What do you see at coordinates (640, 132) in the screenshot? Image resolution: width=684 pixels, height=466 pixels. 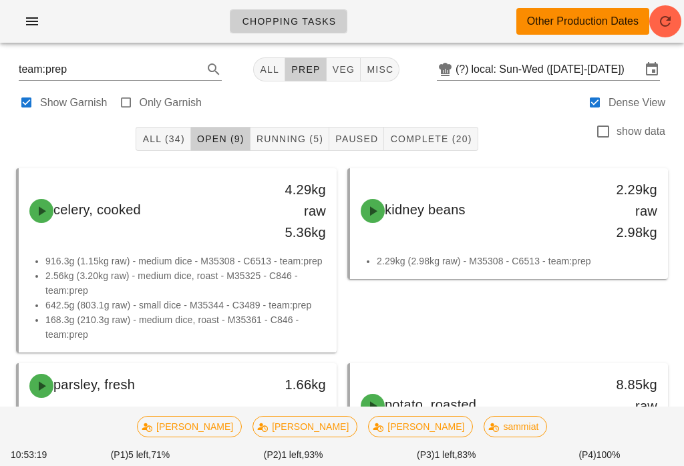 I see `label: show data` at bounding box center [640, 132].